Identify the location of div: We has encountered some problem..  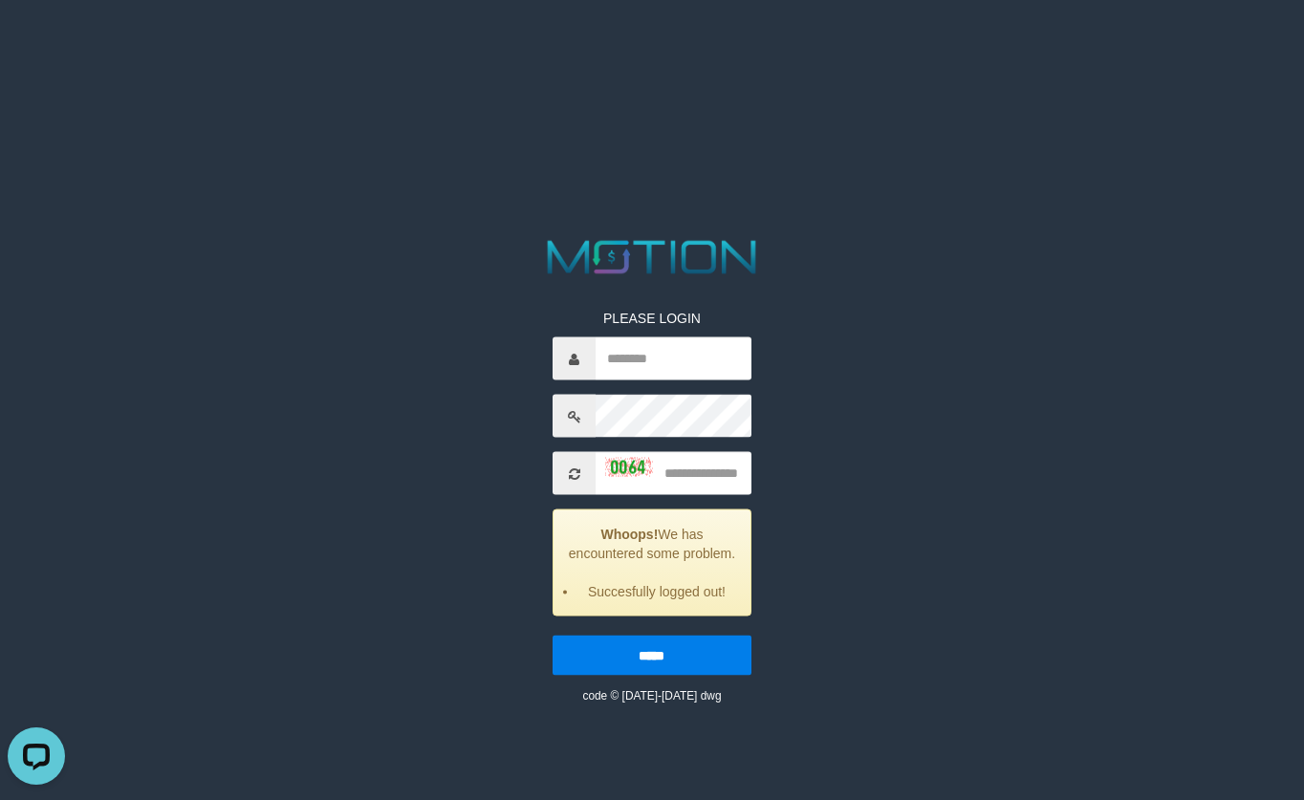
(651, 563).